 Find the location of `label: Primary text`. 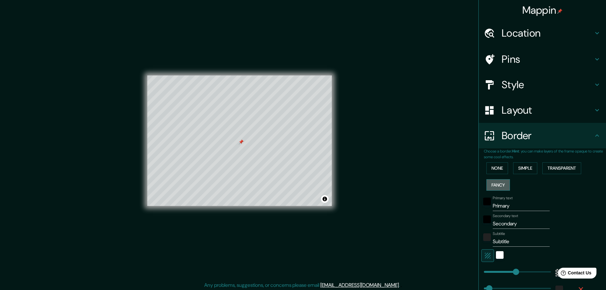

label: Primary text is located at coordinates (503, 198).